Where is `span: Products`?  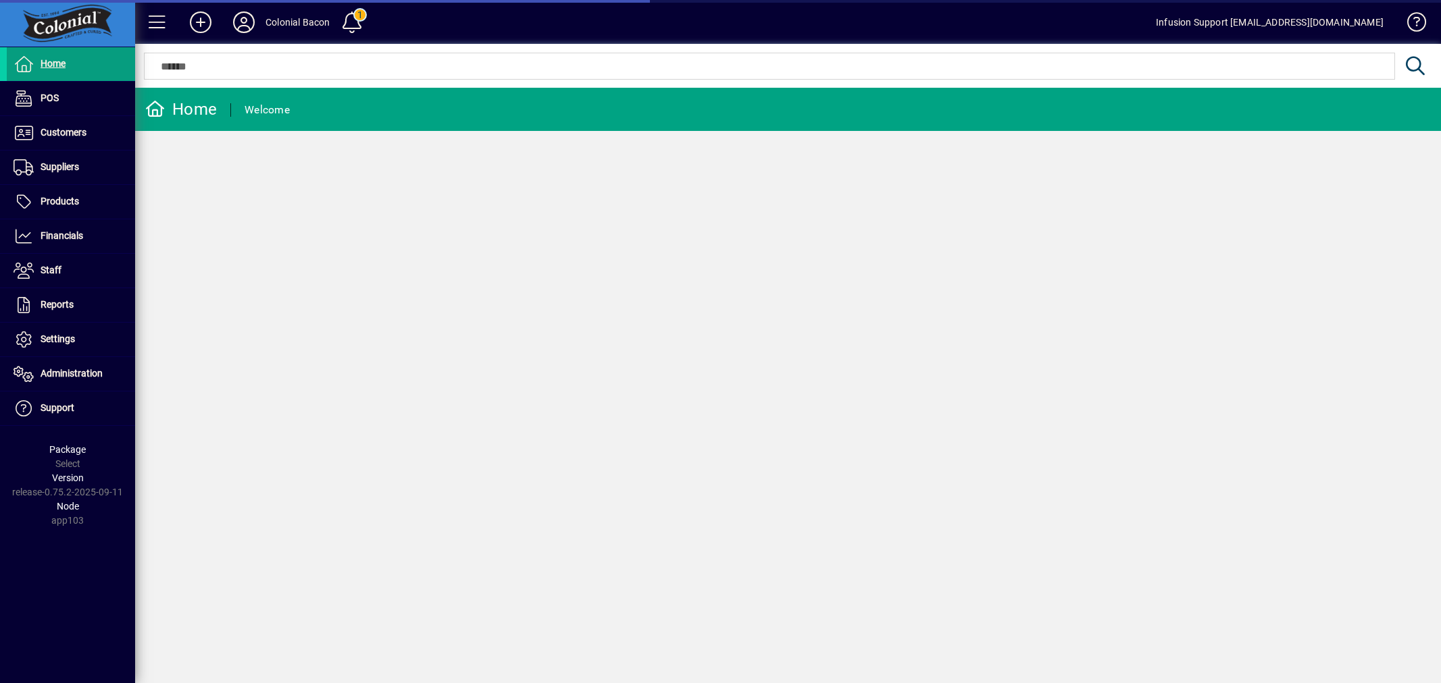
span: Products is located at coordinates (59, 201).